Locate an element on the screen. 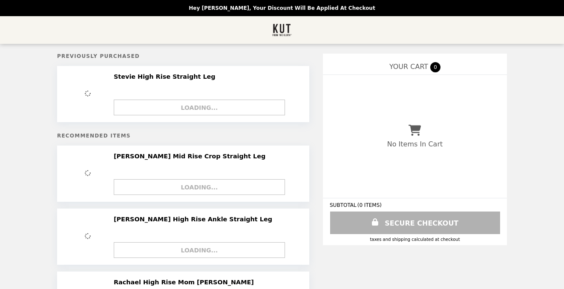 The width and height of the screenshot is (564, 289). div: Taxes and Shipping calculated at checkout is located at coordinates (415, 240).